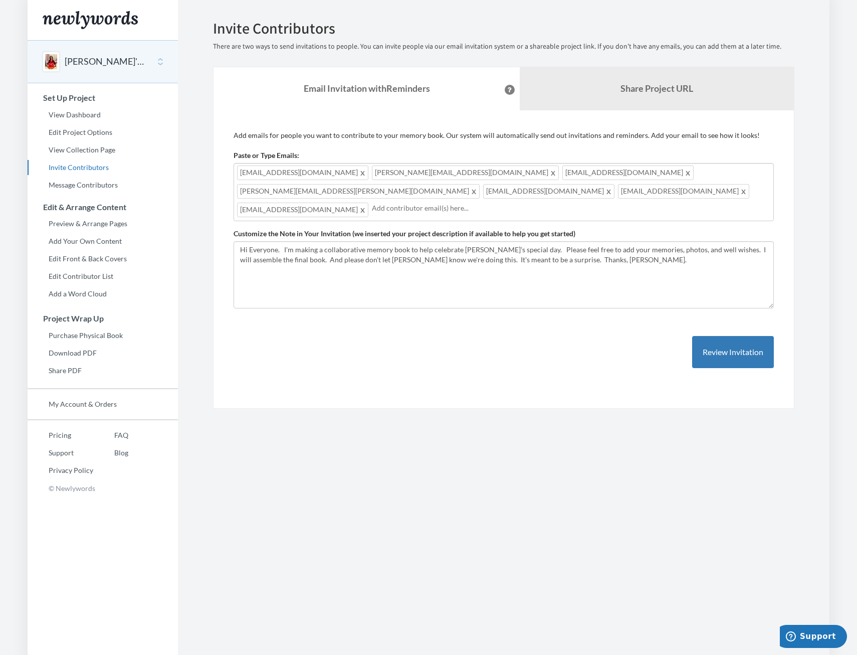 This screenshot has height=655, width=857. I want to click on a: Add a Word Cloud, so click(103, 294).